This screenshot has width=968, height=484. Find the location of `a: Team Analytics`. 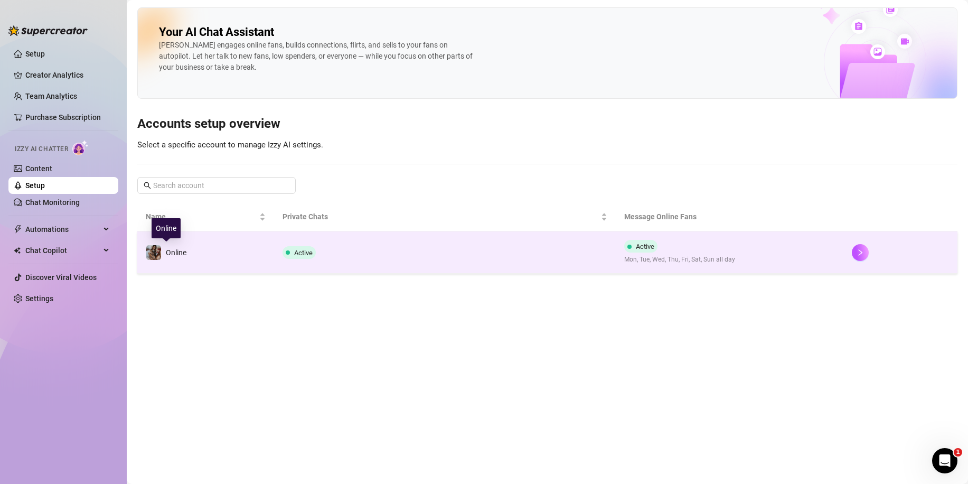

a: Team Analytics is located at coordinates (51, 96).